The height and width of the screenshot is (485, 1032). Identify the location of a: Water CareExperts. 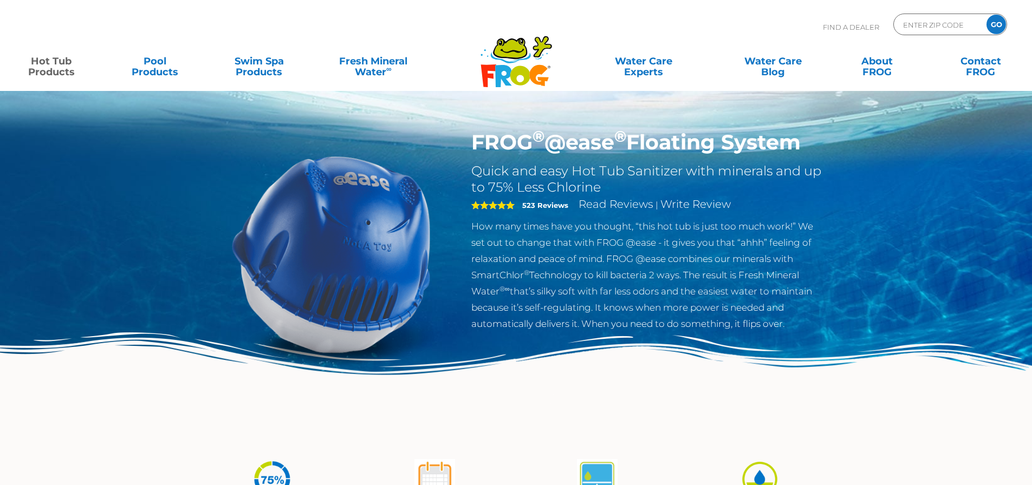
(643, 61).